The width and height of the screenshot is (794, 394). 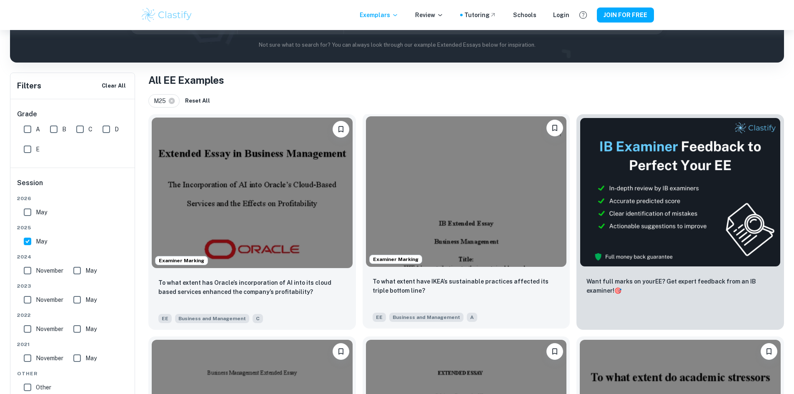 I want to click on button: JOIN FOR FREE, so click(x=626, y=15).